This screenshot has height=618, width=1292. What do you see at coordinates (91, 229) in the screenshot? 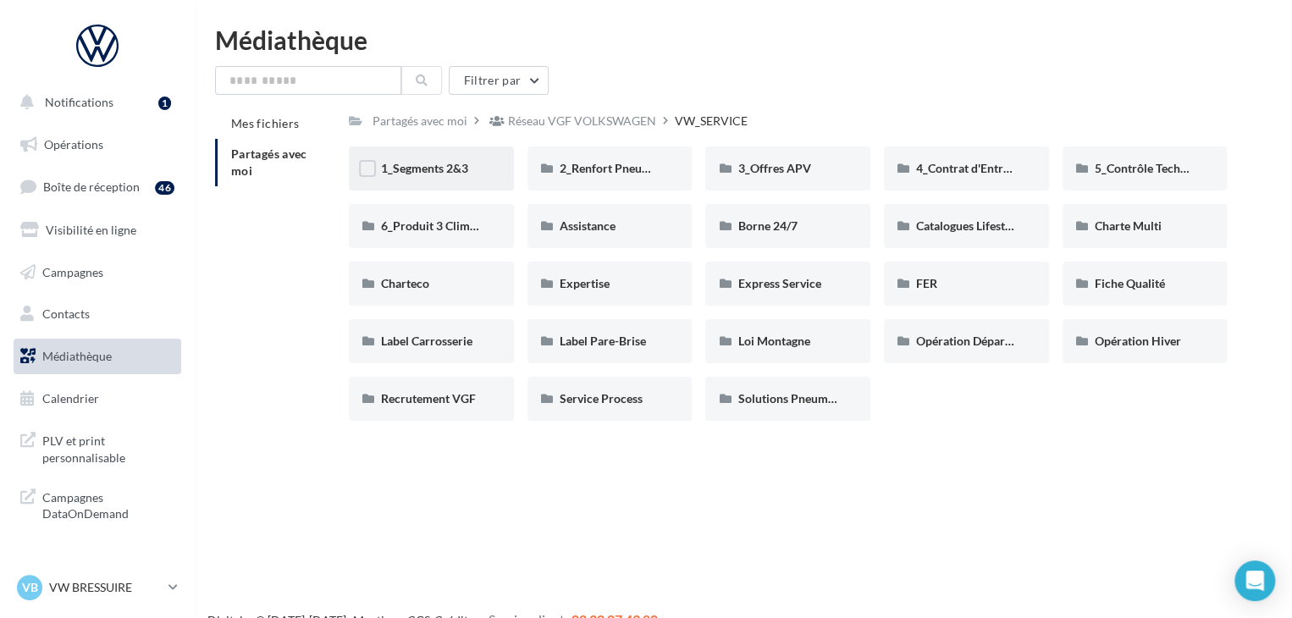
I see `span: Visibilité en ligne` at bounding box center [91, 229].